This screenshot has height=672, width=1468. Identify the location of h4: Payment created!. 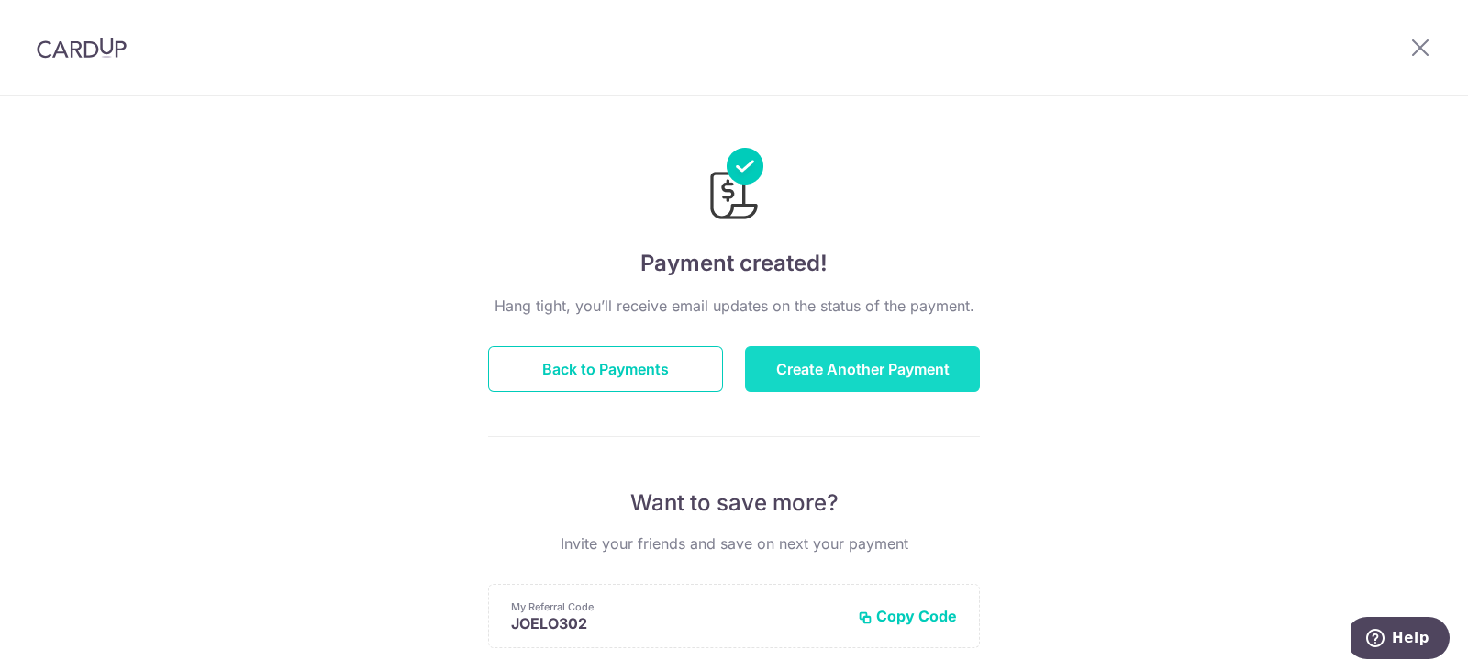
(734, 263).